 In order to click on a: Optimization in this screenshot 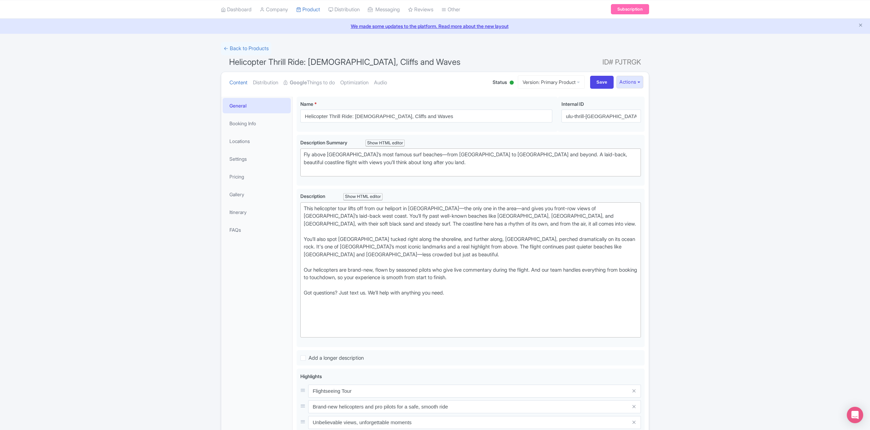, I will do `click(354, 83)`.